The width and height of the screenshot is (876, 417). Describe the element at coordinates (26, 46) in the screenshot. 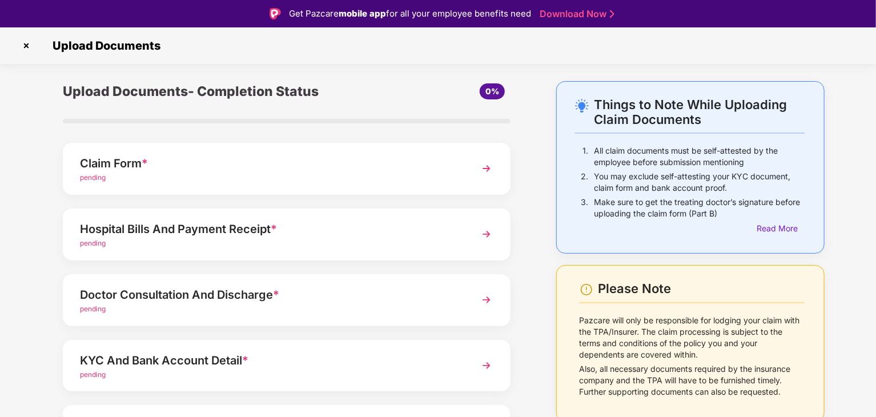

I see `img: svg+xml;base64,PHN2ZyBpZD0iQ3Jvc3MtMzJ4MzIiIHhtbG5zPSJodHRwOi8vd3d3LnczLm9yZy8yMDAwL3N2ZyIgd2lkdG...` at that location.